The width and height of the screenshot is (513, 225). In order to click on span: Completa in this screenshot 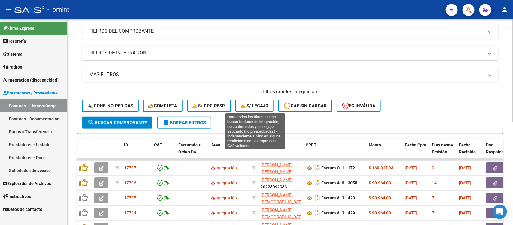, I will do `click(163, 106)`.